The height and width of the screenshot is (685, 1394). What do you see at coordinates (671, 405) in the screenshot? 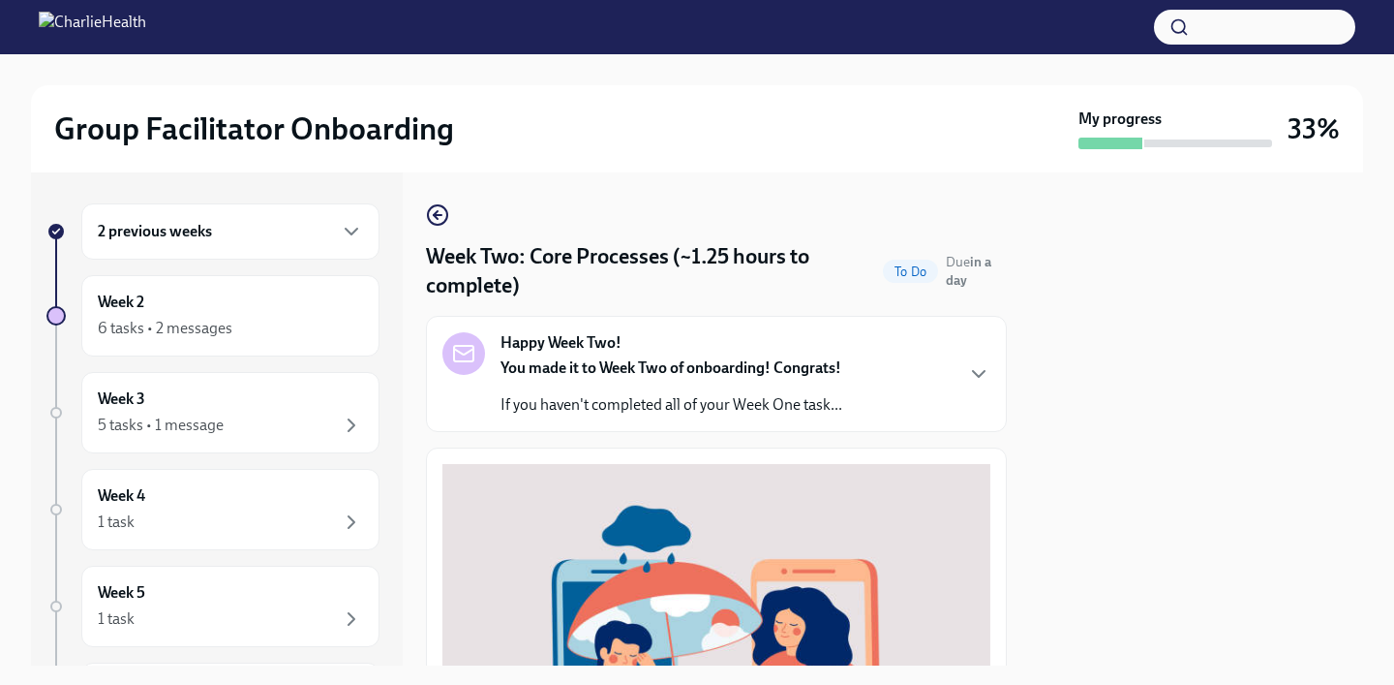
I see `p: If you haven't completed all of your Week One task...` at bounding box center [671, 405].